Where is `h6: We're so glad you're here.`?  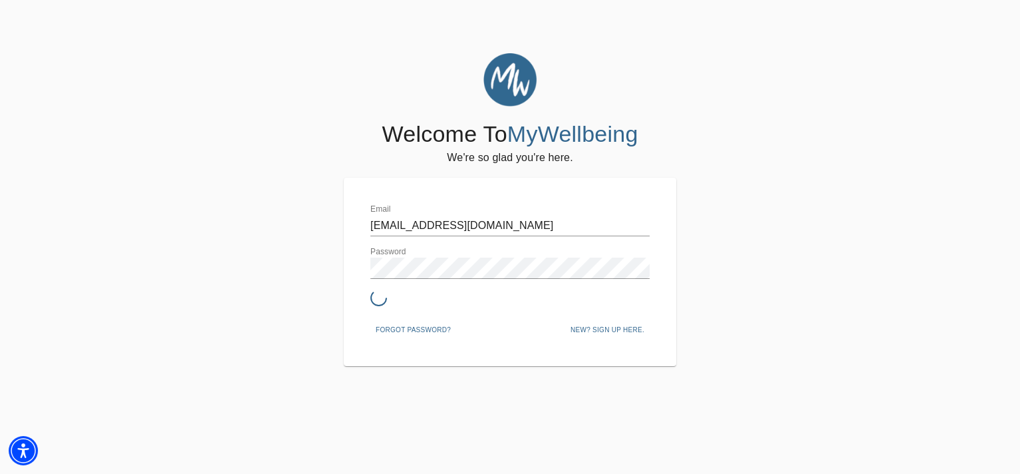 h6: We're so glad you're here. is located at coordinates (509, 158).